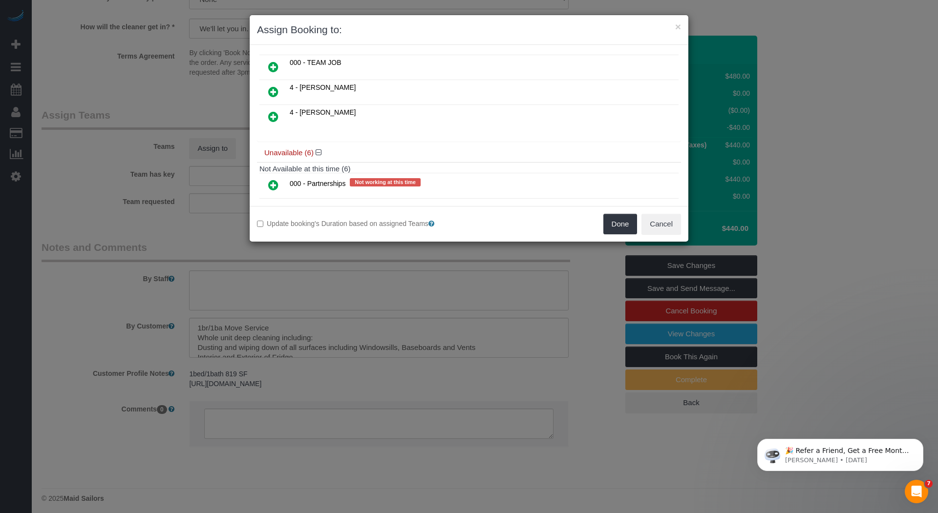 The height and width of the screenshot is (513, 938). Describe the element at coordinates (260, 224) in the screenshot. I see `input: Update booking's Duration based on assigned Teams` at that location.